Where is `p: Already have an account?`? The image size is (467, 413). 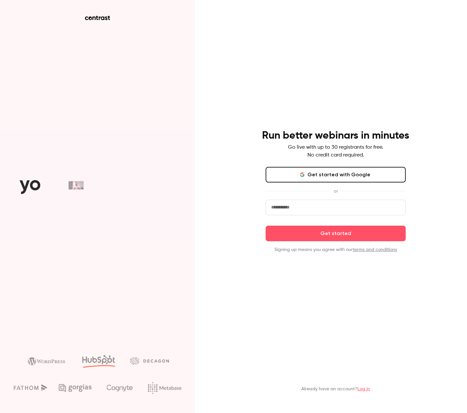
p: Already have an account? is located at coordinates (336, 389).